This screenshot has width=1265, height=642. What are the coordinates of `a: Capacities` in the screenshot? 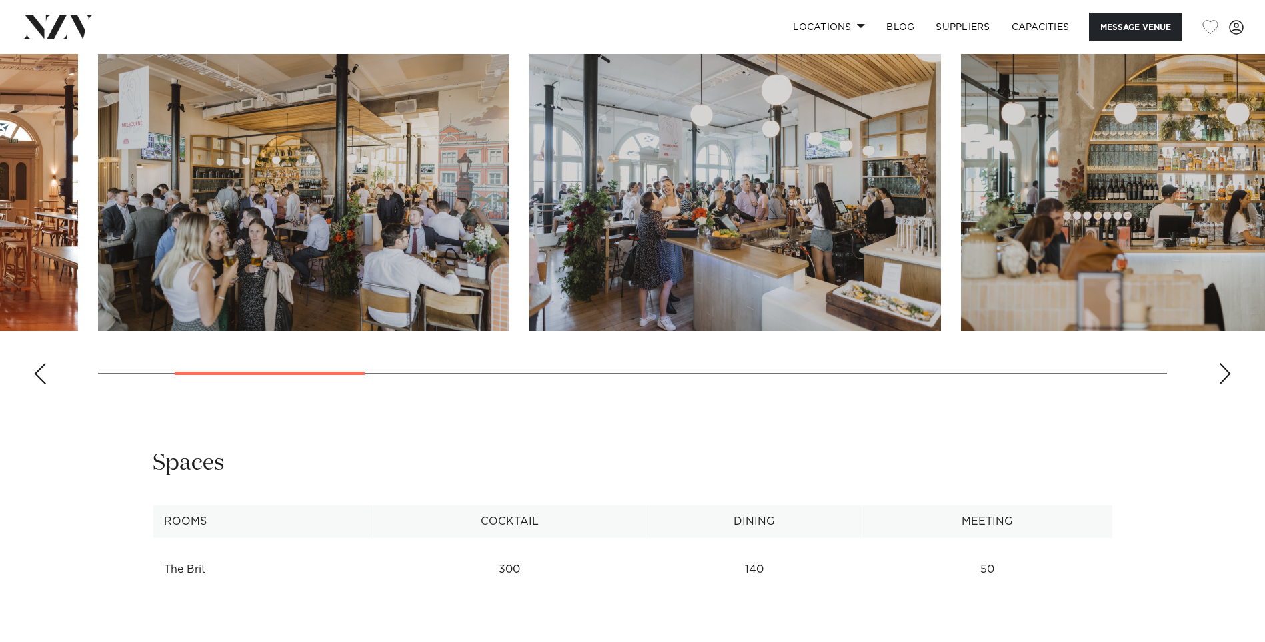 It's located at (1041, 27).